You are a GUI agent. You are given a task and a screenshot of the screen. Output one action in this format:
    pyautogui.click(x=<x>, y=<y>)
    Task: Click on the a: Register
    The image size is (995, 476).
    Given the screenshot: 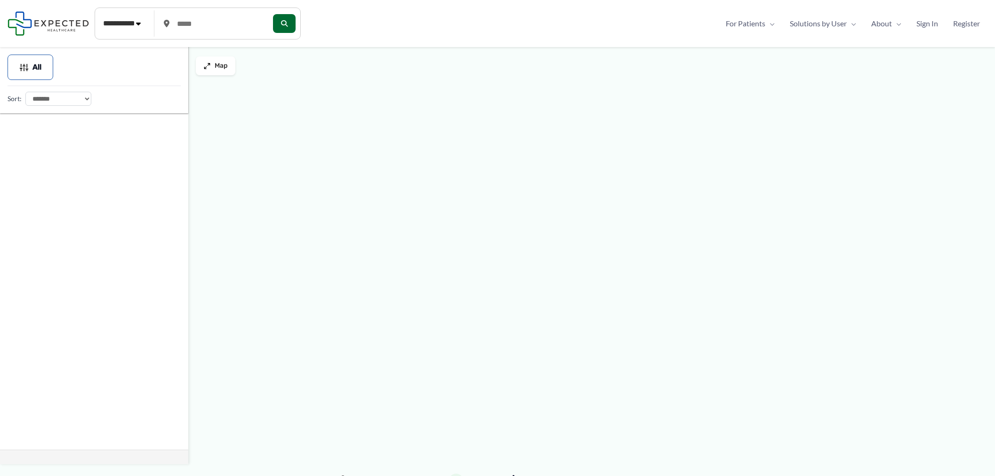 What is the action you would take?
    pyautogui.click(x=966, y=24)
    